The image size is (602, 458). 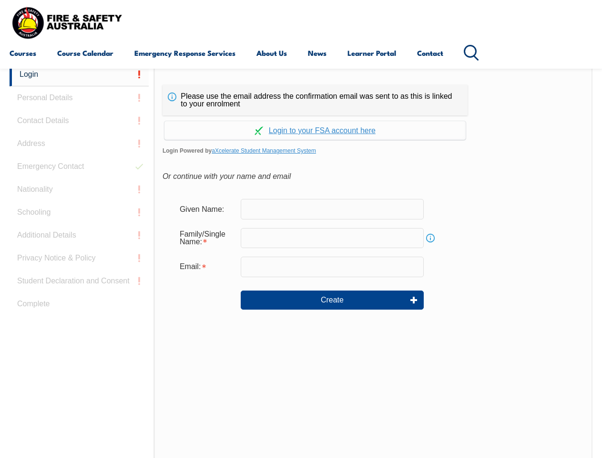 What do you see at coordinates (23, 53) in the screenshot?
I see `a: Courses` at bounding box center [23, 53].